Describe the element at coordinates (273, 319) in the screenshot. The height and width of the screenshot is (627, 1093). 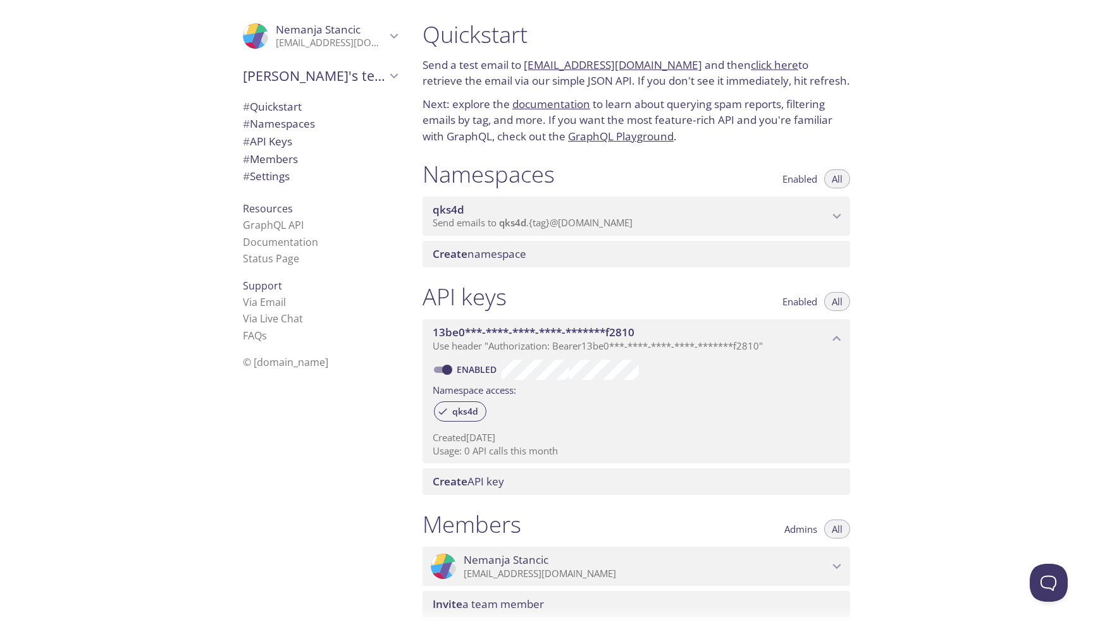
I see `a: Via Live Chat` at that location.